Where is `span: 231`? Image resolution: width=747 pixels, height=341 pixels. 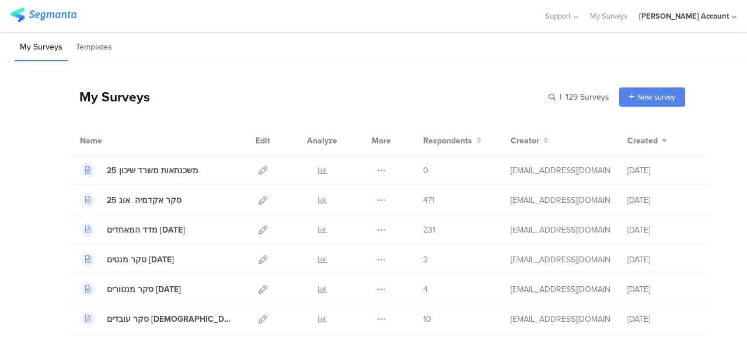 span: 231 is located at coordinates (429, 230).